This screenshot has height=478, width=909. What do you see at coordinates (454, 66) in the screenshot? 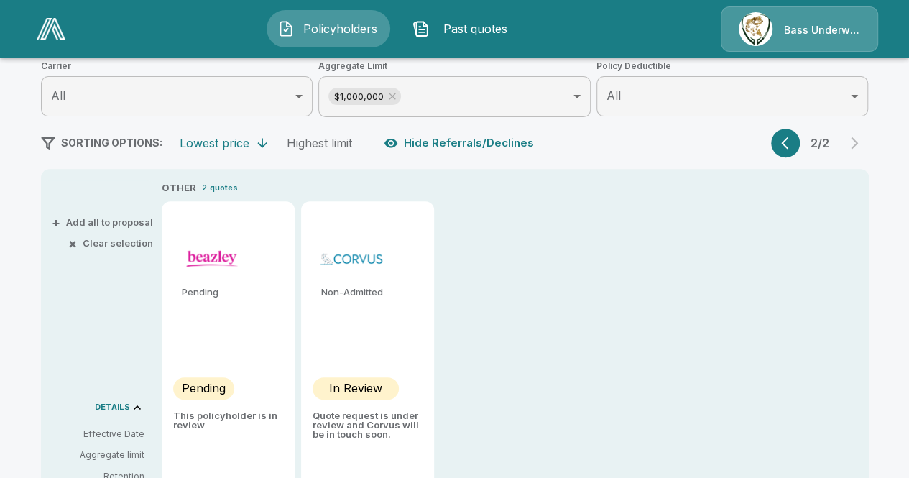
I see `span: Aggregate Limit` at bounding box center [454, 66].